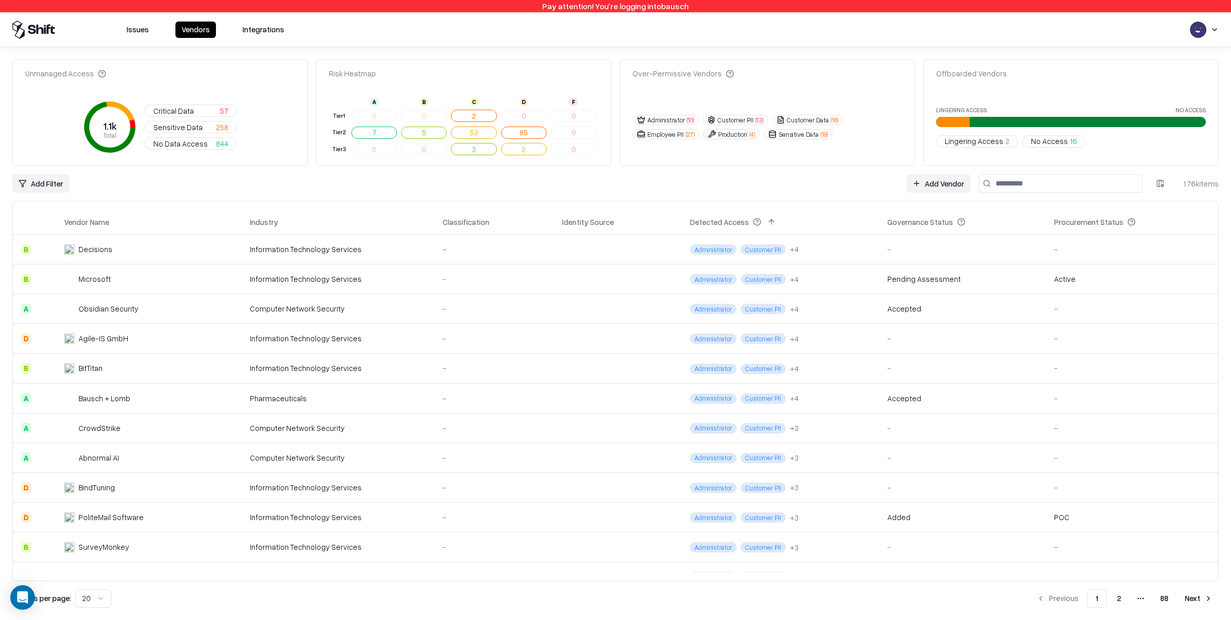 The height and width of the screenshot is (620, 1231). Describe the element at coordinates (69, 428) in the screenshot. I see `img: CrowdStrike` at that location.